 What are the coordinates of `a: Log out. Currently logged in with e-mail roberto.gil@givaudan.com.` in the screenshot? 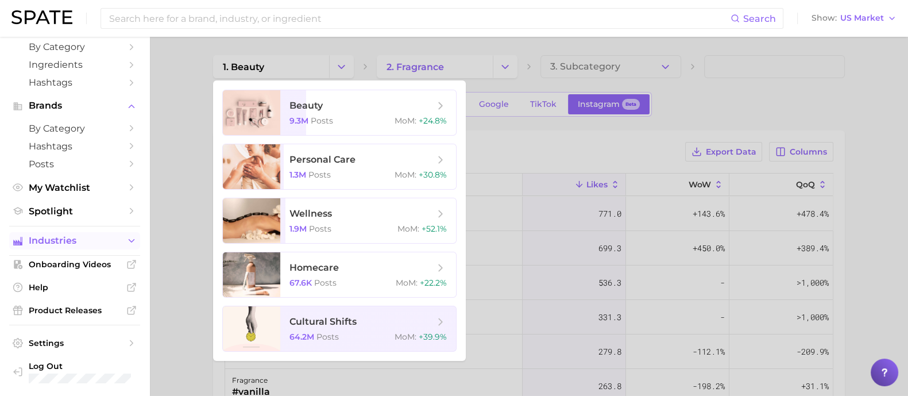 It's located at (75, 372).